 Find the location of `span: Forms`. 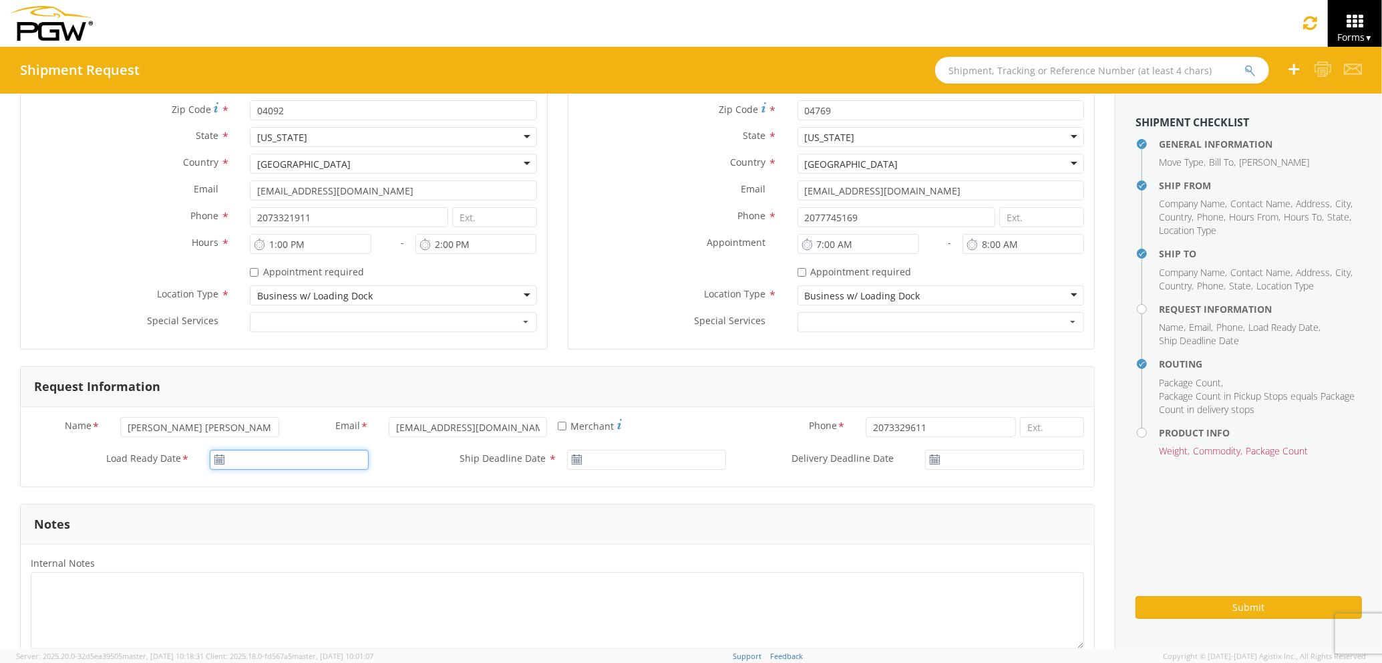

span: Forms is located at coordinates (1355, 37).